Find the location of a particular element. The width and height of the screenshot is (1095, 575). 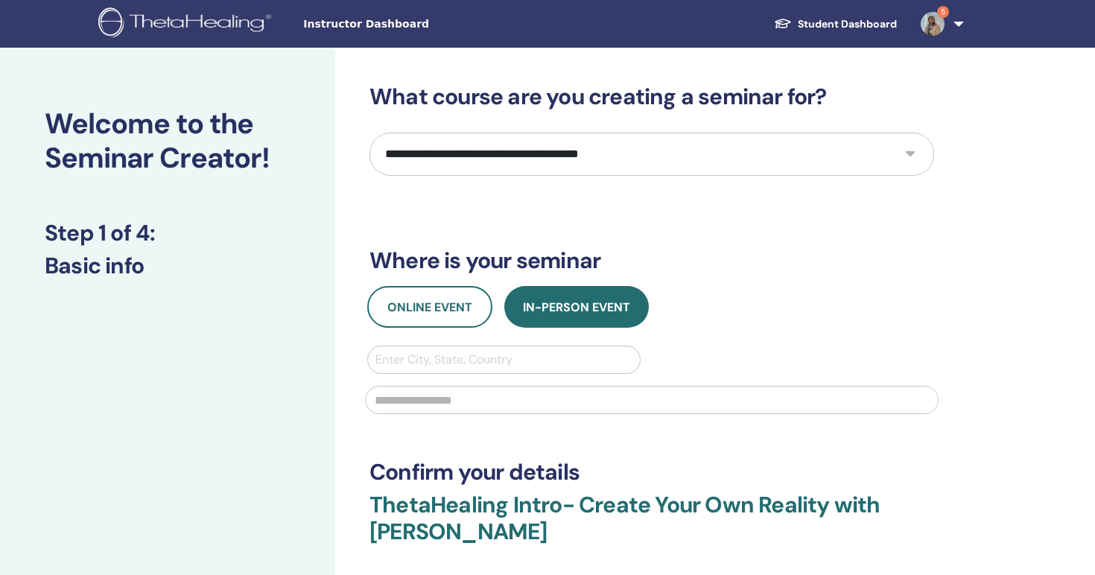

button: In-Person Event is located at coordinates (577, 307).